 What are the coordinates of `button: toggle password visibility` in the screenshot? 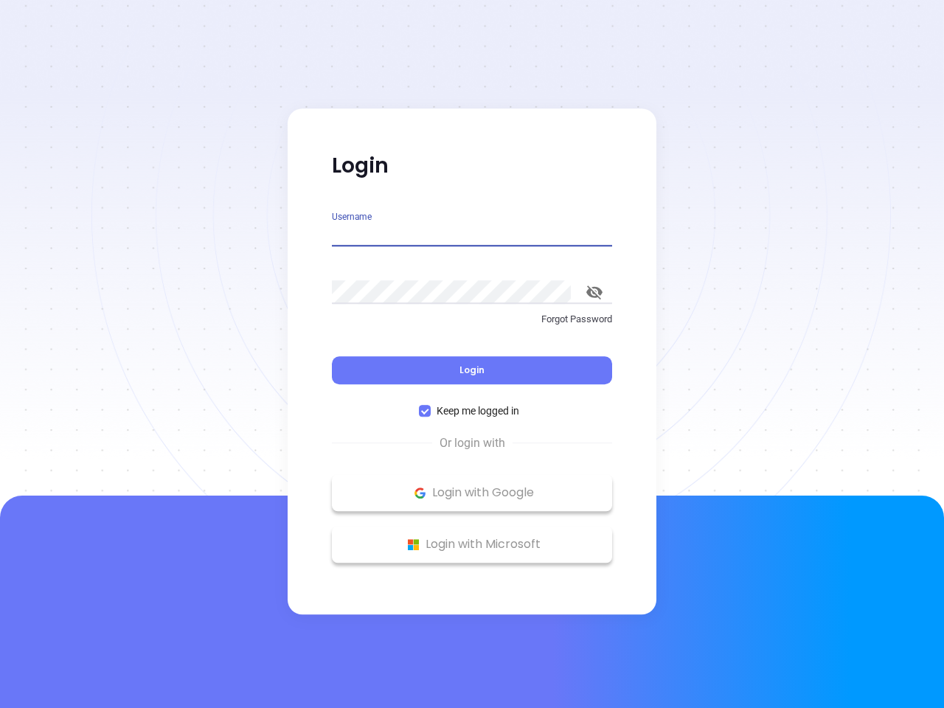 It's located at (594, 292).